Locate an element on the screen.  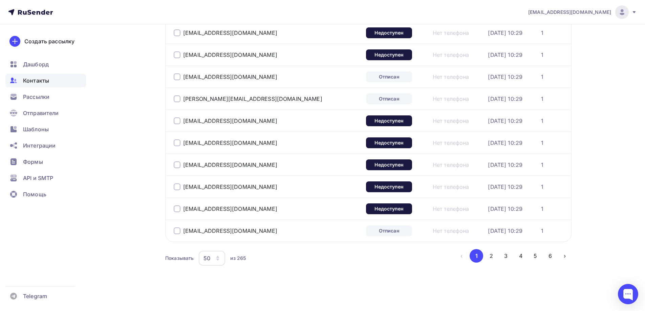
span: Контакты is located at coordinates (36, 81).